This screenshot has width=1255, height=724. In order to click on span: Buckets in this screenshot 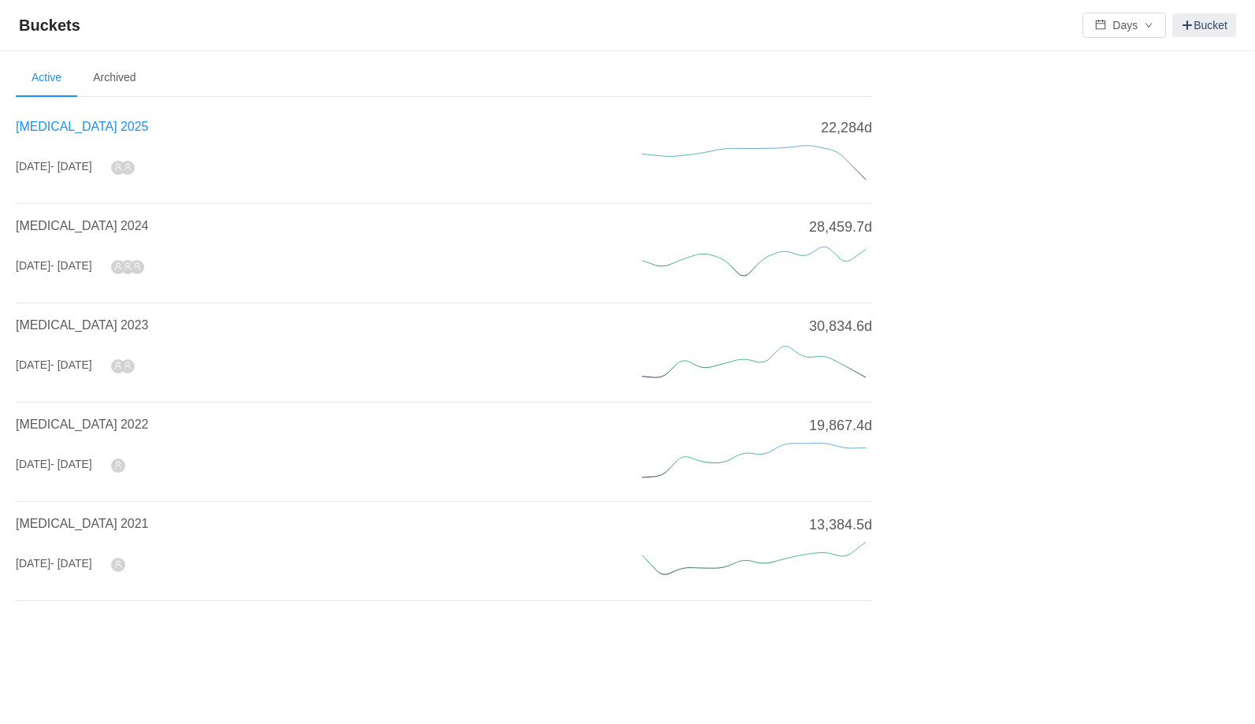, I will do `click(54, 25)`.